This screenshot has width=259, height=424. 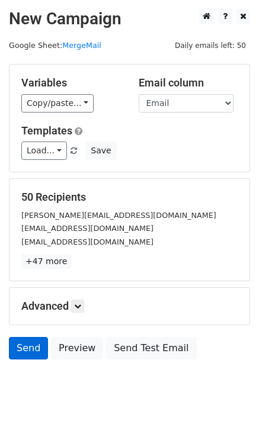 I want to click on a: Copy/paste..., so click(x=57, y=103).